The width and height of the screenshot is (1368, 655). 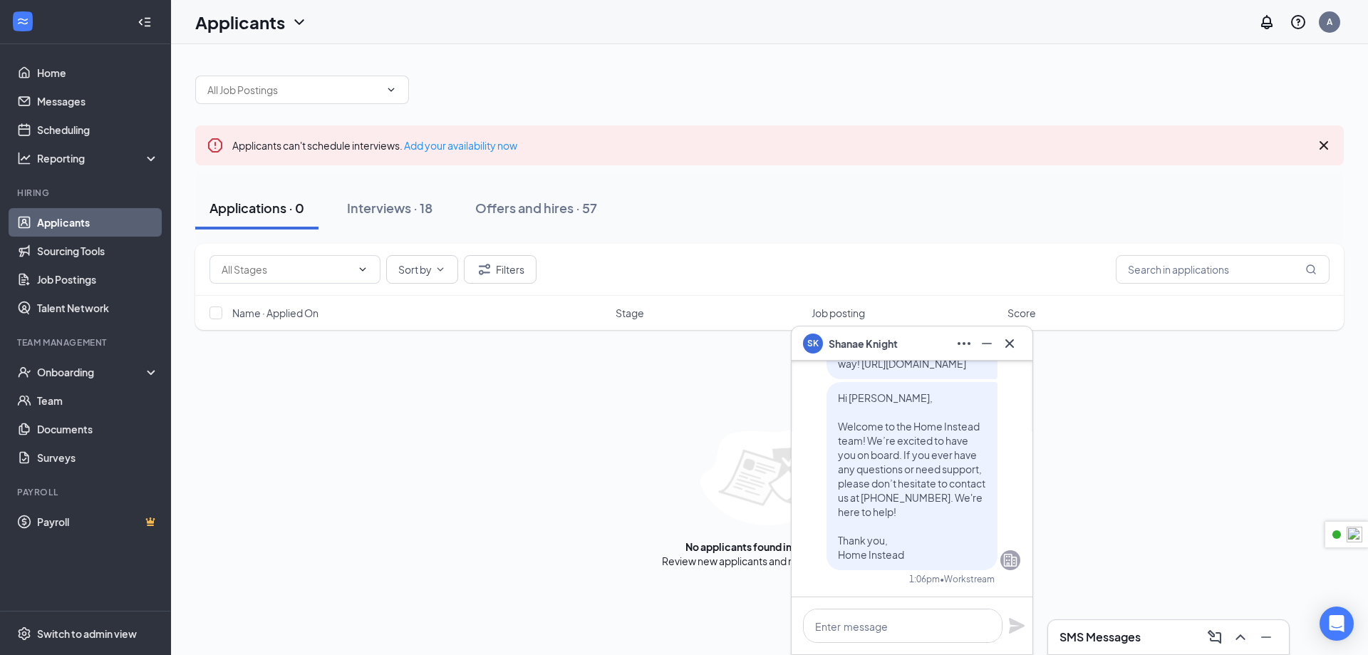 What do you see at coordinates (630, 313) in the screenshot?
I see `span: Stage` at bounding box center [630, 313].